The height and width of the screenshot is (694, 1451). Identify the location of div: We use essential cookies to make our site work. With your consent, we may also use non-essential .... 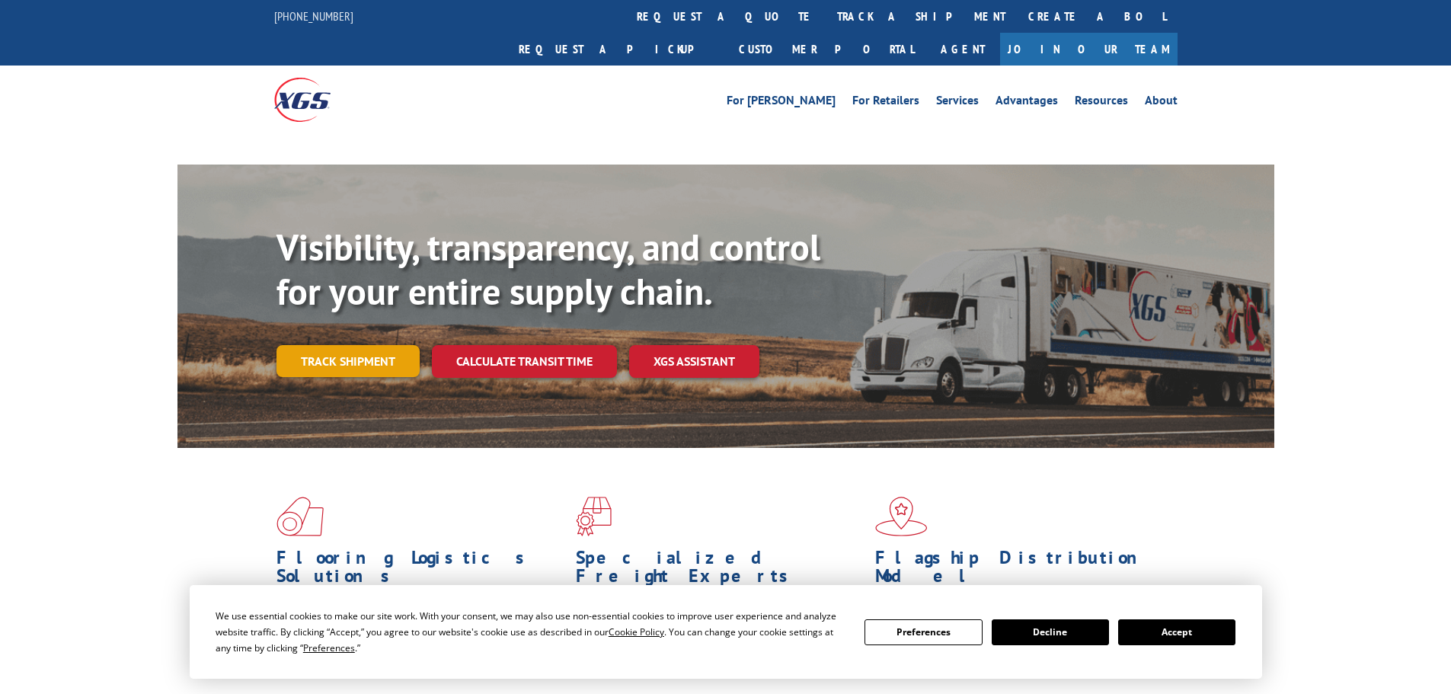
(531, 631).